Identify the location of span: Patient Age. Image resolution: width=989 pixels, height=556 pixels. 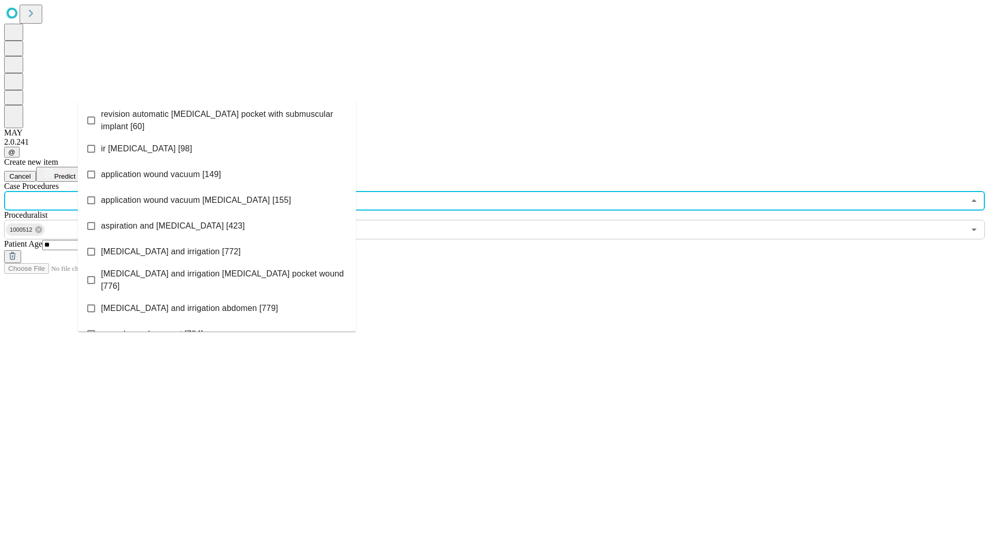
(23, 244).